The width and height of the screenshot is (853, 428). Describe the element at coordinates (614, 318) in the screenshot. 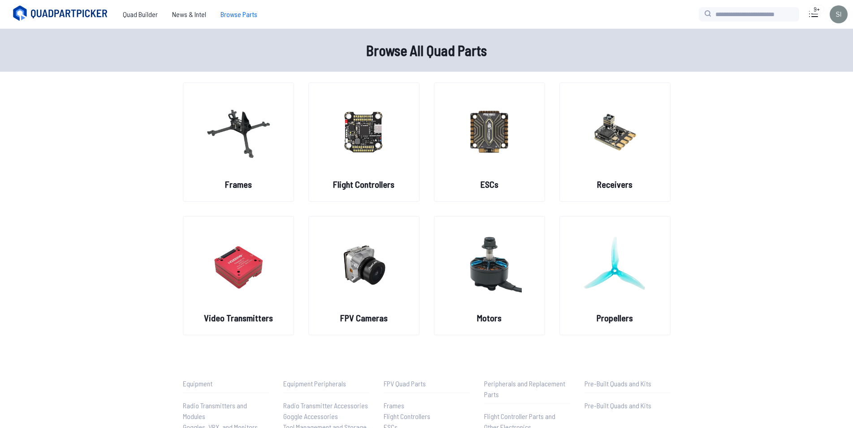

I see `h2: Propellers` at that location.